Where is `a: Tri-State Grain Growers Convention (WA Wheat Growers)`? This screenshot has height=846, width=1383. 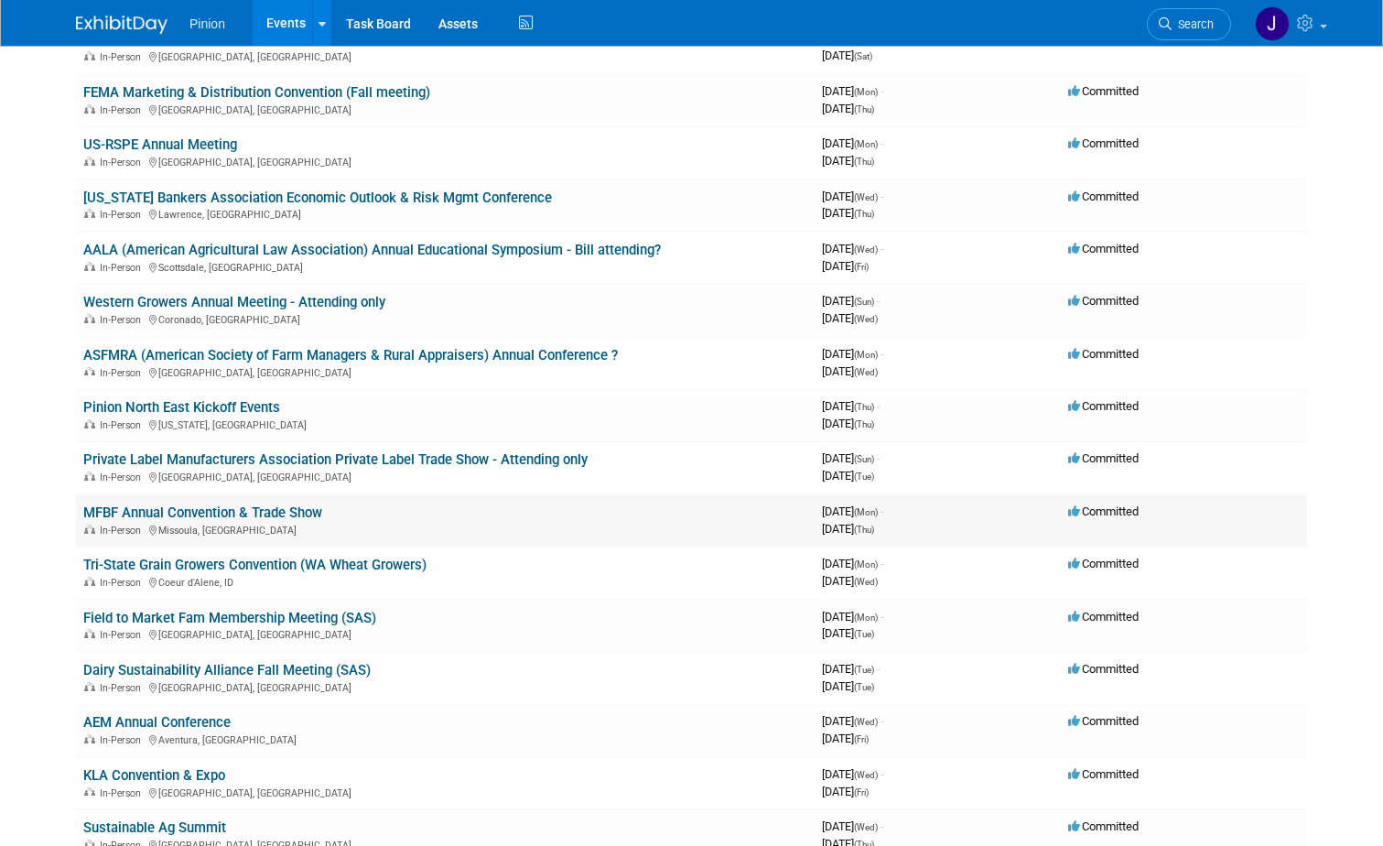
a: Tri-State Grain Growers Convention (WA Wheat Growers) is located at coordinates (254, 565).